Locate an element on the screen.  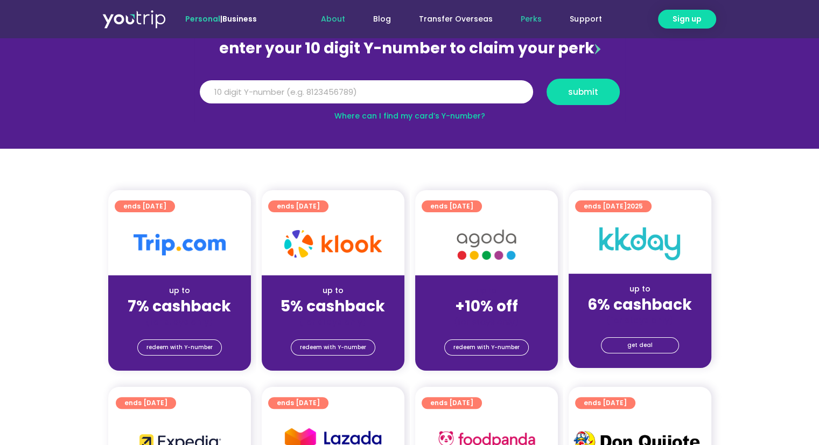
a: Transfer Overseas is located at coordinates (456, 19).